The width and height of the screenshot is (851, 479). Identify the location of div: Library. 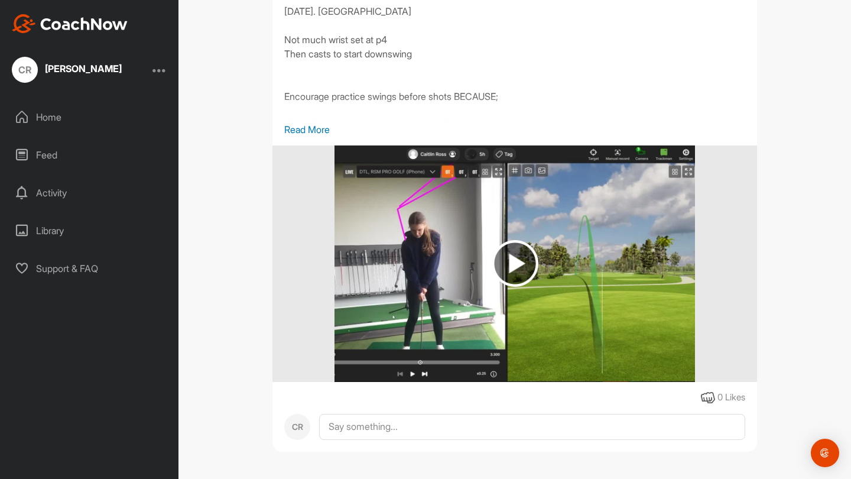
(90, 231).